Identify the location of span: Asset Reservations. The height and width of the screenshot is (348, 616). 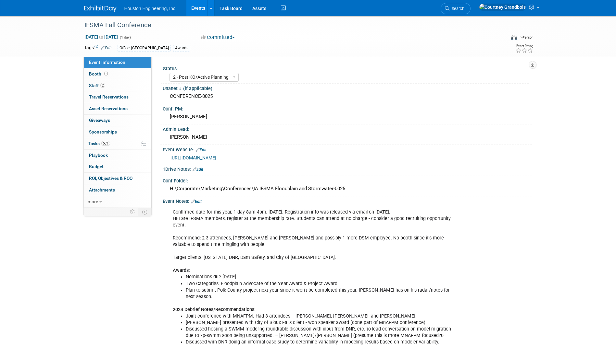
(108, 109).